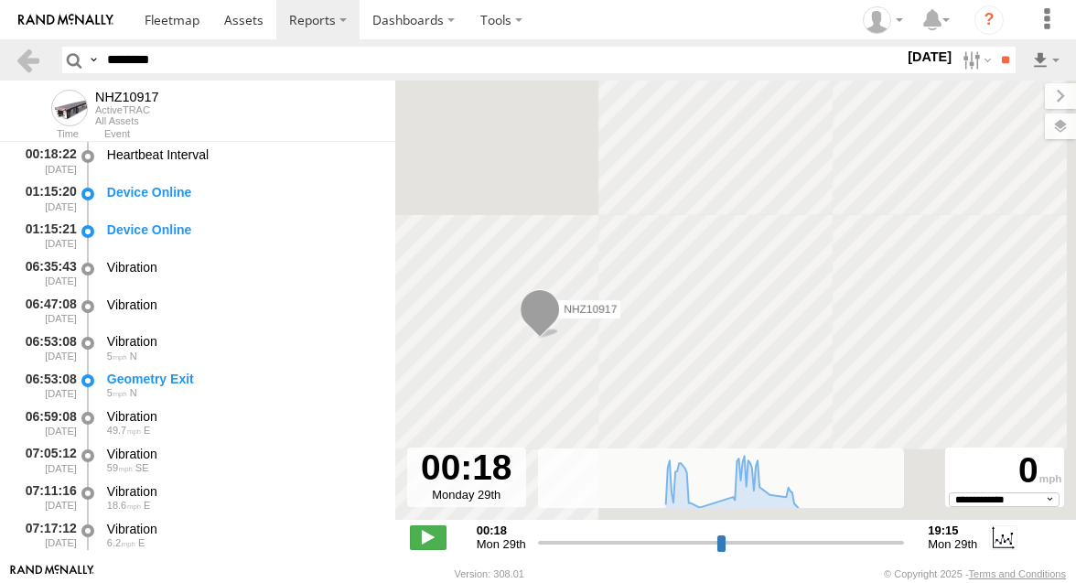 The height and width of the screenshot is (583, 1076). What do you see at coordinates (120, 468) in the screenshot?
I see `span: 59` at bounding box center [120, 468].